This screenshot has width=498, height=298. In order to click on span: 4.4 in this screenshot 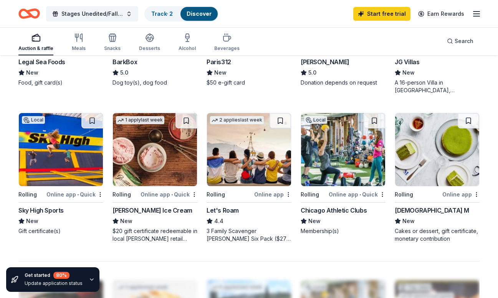, I will do `click(219, 221)`.